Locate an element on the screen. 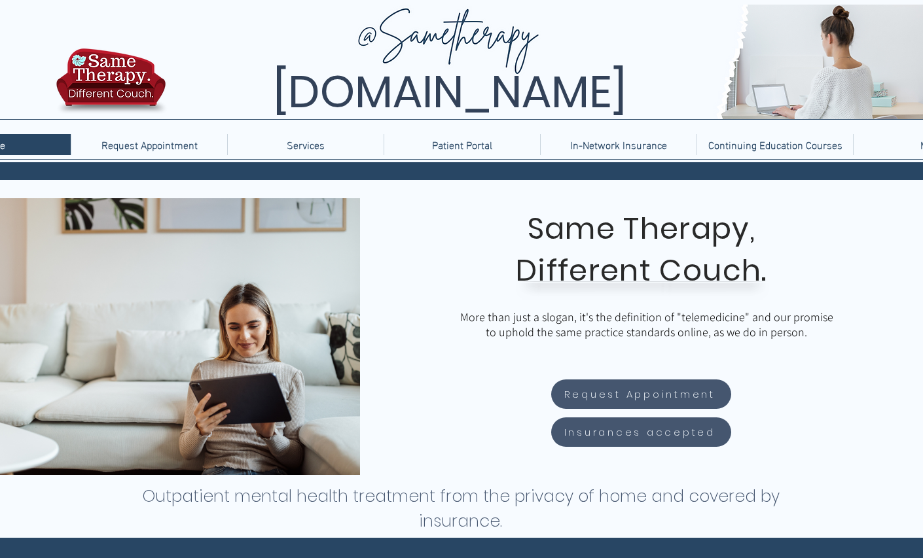  p: Continuing Education Courses is located at coordinates (775, 145).